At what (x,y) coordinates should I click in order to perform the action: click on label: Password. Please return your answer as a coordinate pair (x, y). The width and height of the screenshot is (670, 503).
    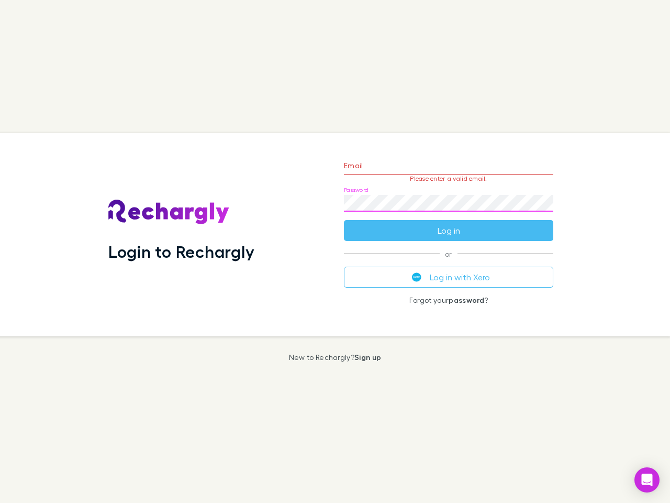
    Looking at the image, I should click on (356, 189).